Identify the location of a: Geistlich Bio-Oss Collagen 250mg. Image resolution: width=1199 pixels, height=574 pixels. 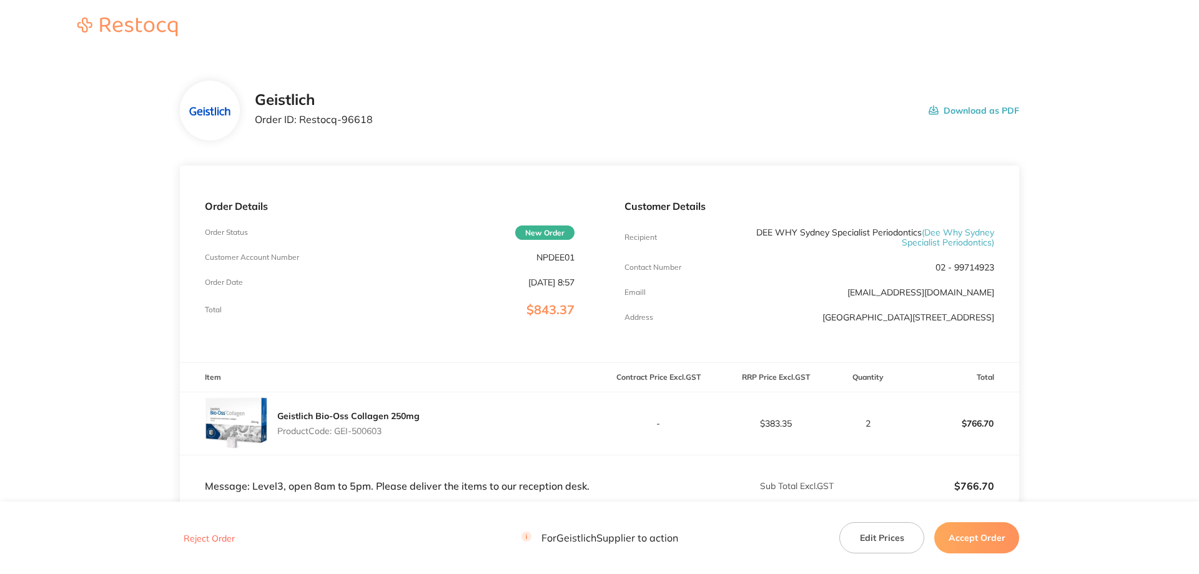
(348, 416).